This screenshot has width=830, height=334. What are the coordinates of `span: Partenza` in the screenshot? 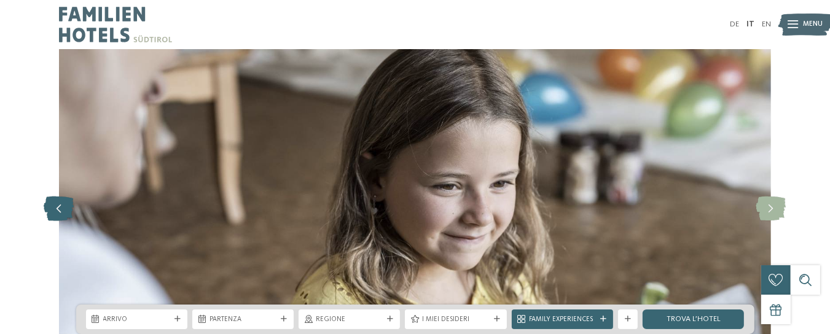 It's located at (243, 320).